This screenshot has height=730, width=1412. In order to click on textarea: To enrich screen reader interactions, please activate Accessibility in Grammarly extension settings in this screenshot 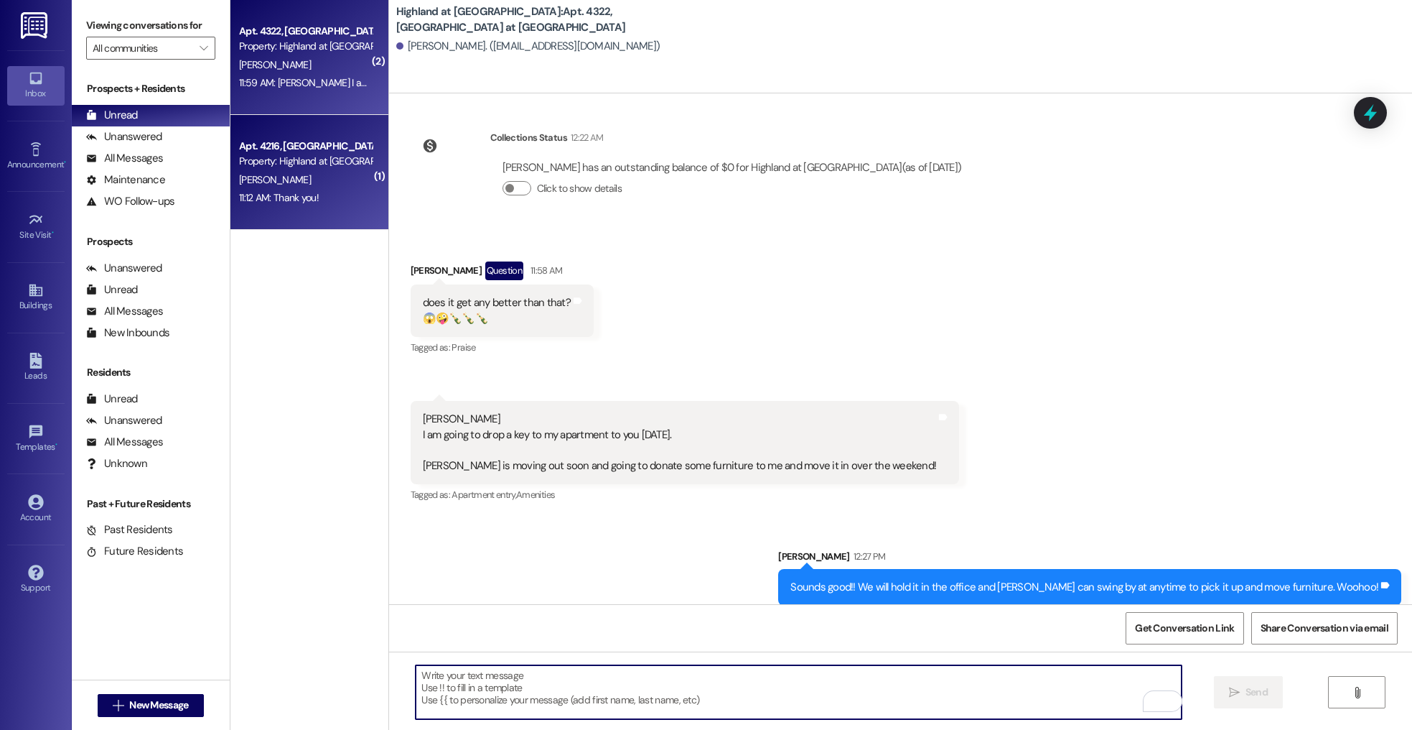, I will do `click(798, 691)`.